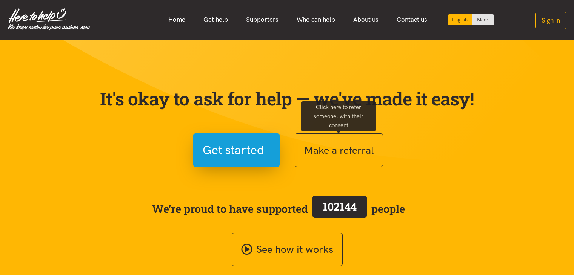  Describe the element at coordinates (338, 116) in the screenshot. I see `div: Click here to refer someone, with their consent` at that location.